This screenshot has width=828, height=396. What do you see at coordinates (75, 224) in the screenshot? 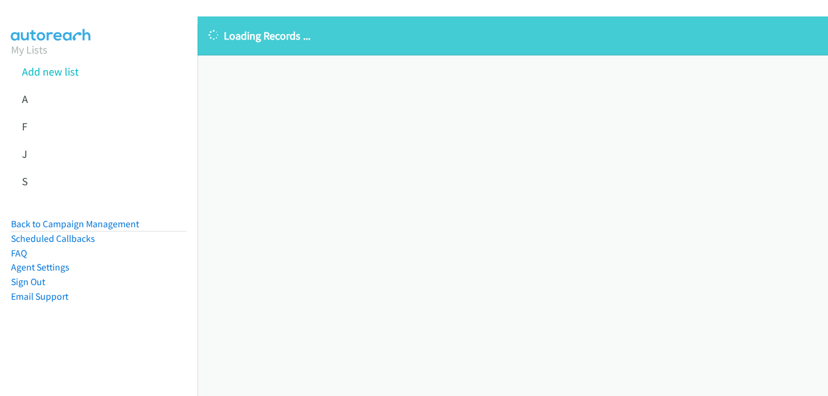
I see `a: Back to Campaign Management` at bounding box center [75, 224].